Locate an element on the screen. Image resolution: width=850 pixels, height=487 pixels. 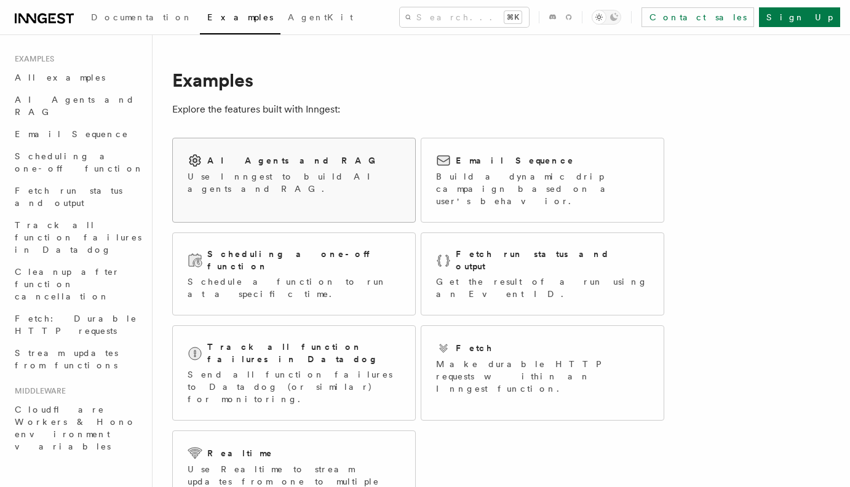
a: Fetch: Durable HTTP requests is located at coordinates (77, 325).